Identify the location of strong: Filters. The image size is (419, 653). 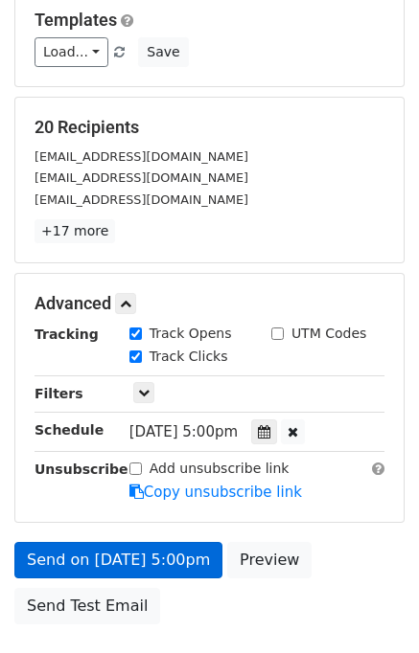
(58, 394).